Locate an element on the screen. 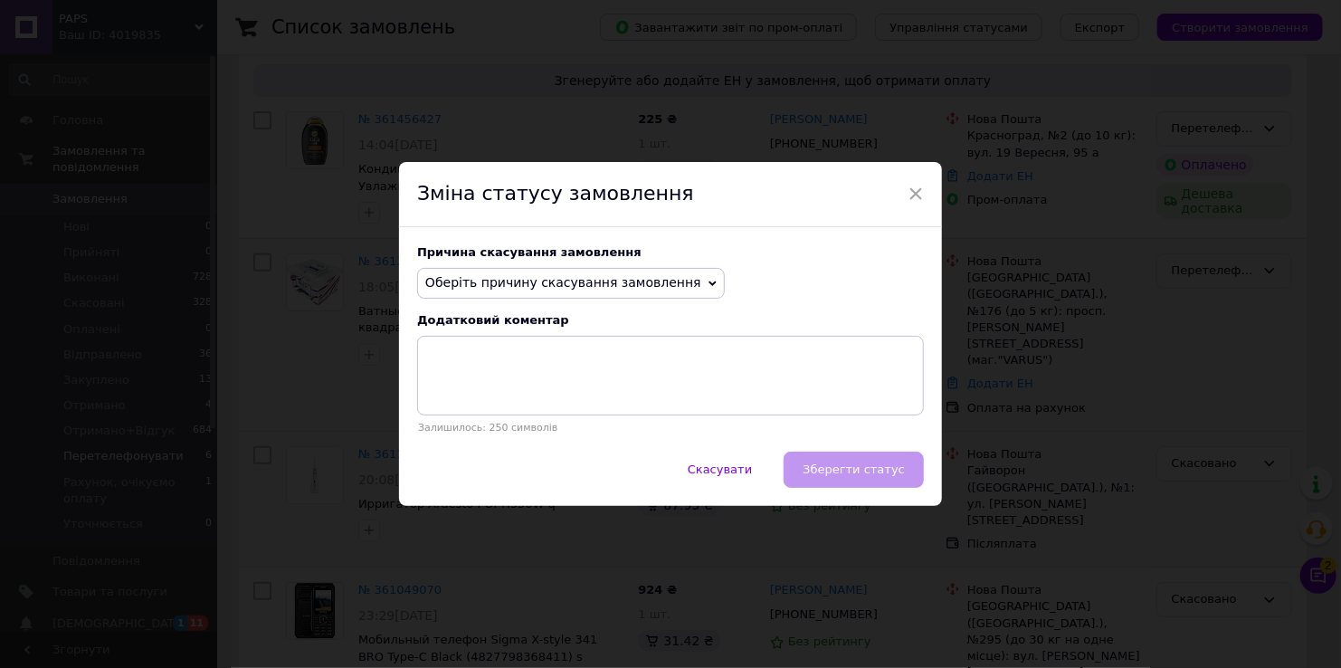 The height and width of the screenshot is (668, 1341). span: Оберіть причину скасування замовлення is located at coordinates (563, 282).